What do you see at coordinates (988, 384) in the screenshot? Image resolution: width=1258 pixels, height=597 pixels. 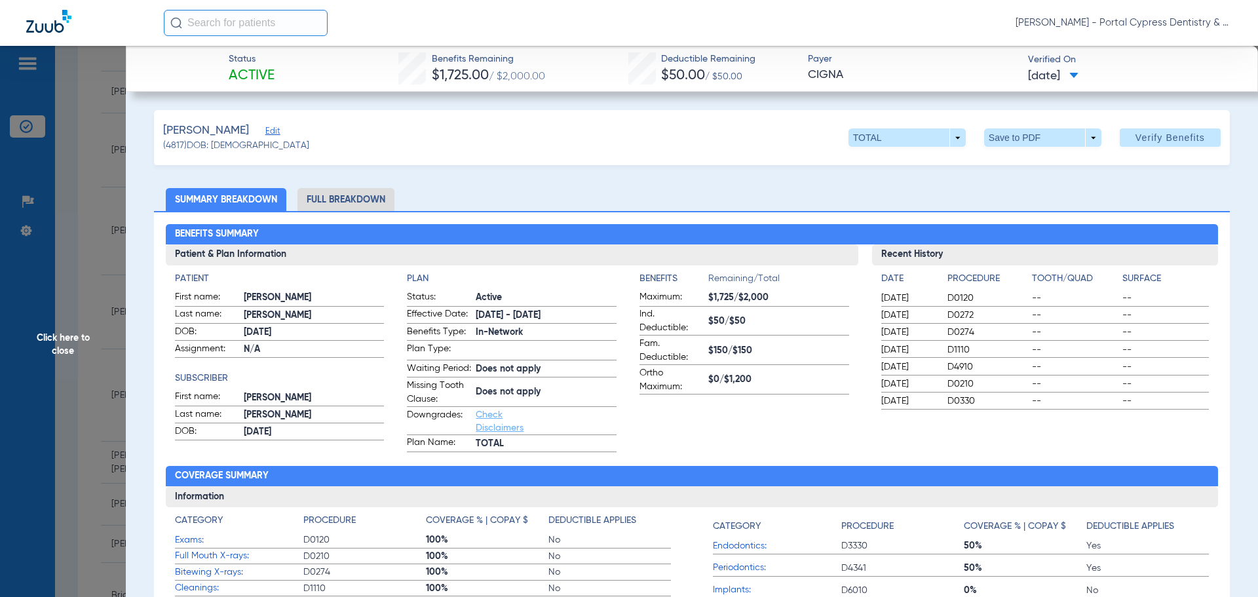 I see `span: D0210` at bounding box center [988, 384].